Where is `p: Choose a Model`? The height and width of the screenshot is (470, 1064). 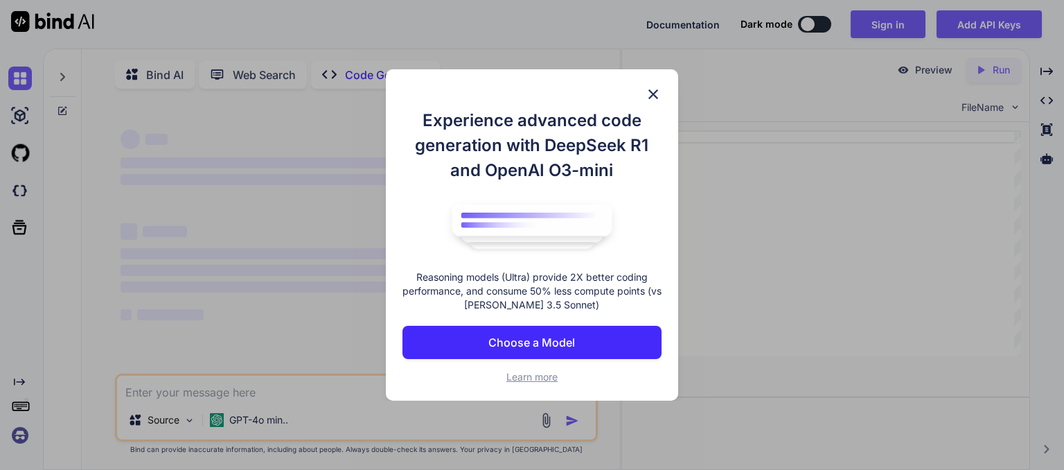 p: Choose a Model is located at coordinates (531, 342).